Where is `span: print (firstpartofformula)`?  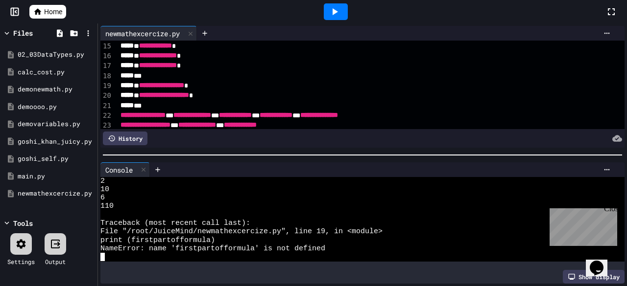
span: print (firstpartofformula) is located at coordinates (158, 240).